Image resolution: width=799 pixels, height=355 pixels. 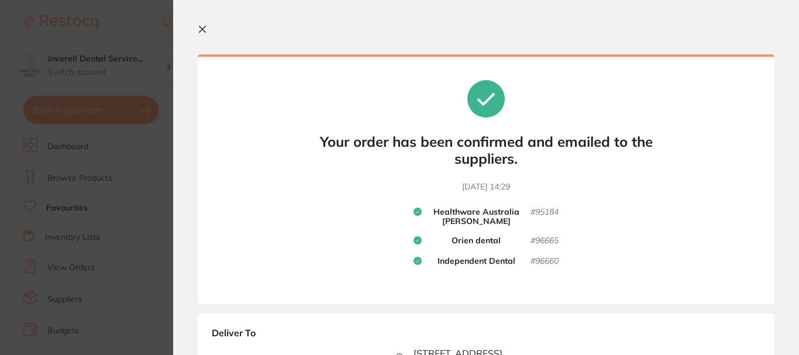 What do you see at coordinates (486, 150) in the screenshot?
I see `b: Your order has been confirmed and emailed to the suppliers.` at bounding box center [486, 150].